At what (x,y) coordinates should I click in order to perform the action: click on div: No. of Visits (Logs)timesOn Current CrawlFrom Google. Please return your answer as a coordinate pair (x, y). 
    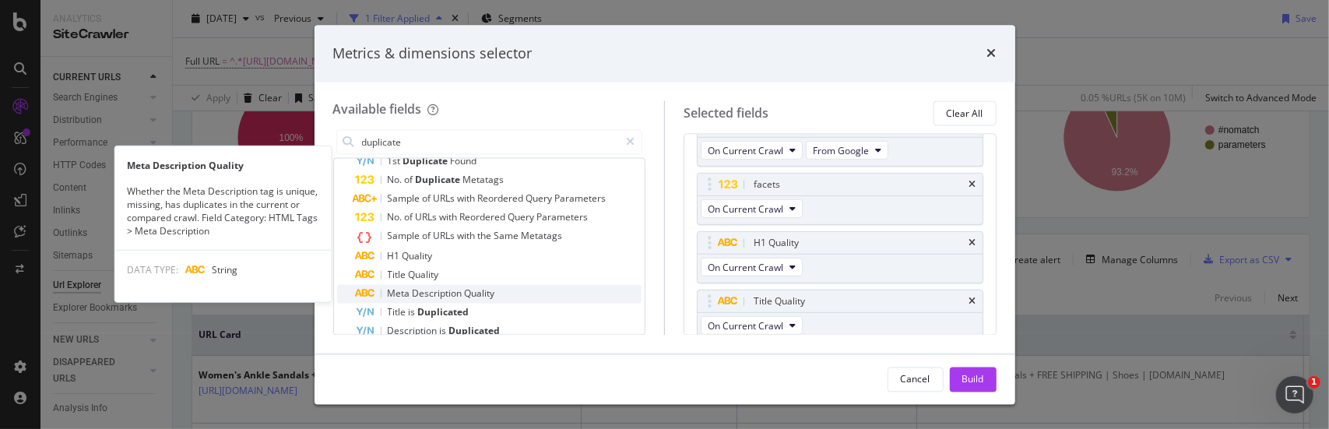
    Looking at the image, I should click on (840, 140).